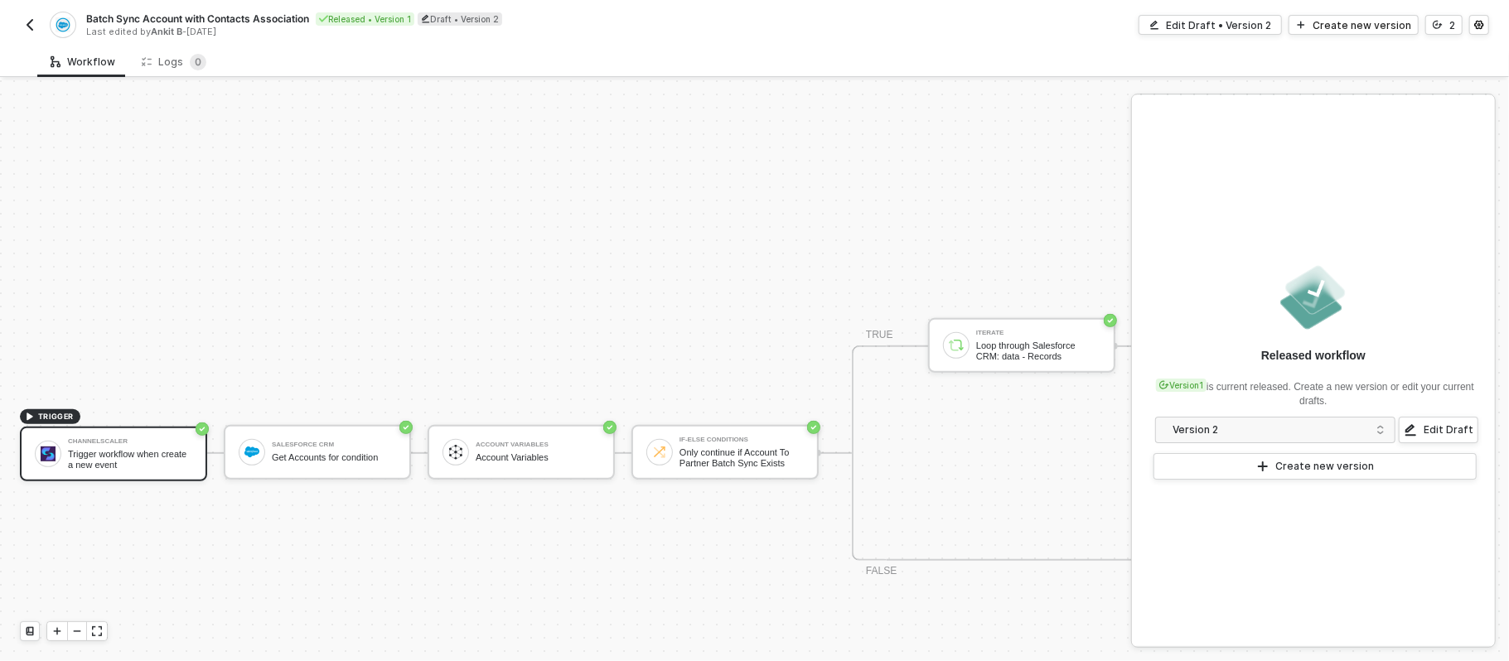  Describe the element at coordinates (30, 25) in the screenshot. I see `button: back` at that location.